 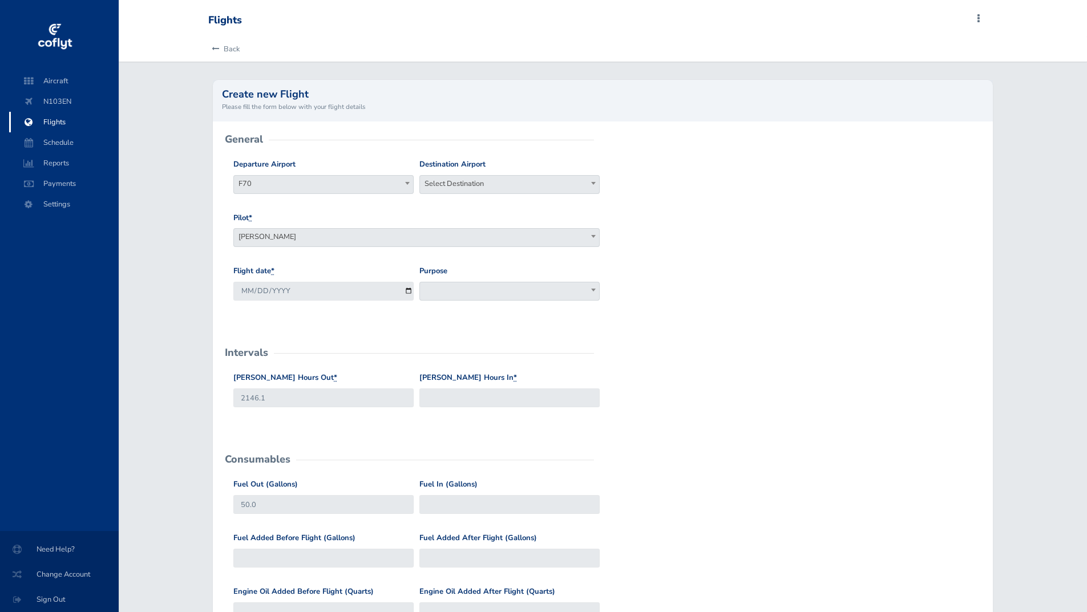 What do you see at coordinates (64, 143) in the screenshot?
I see `span: Schedule` at bounding box center [64, 143].